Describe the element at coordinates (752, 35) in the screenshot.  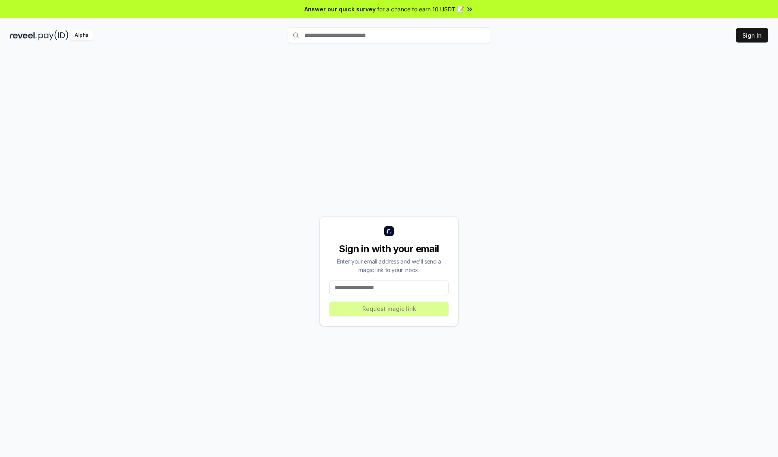
I see `button: Sign In` at that location.